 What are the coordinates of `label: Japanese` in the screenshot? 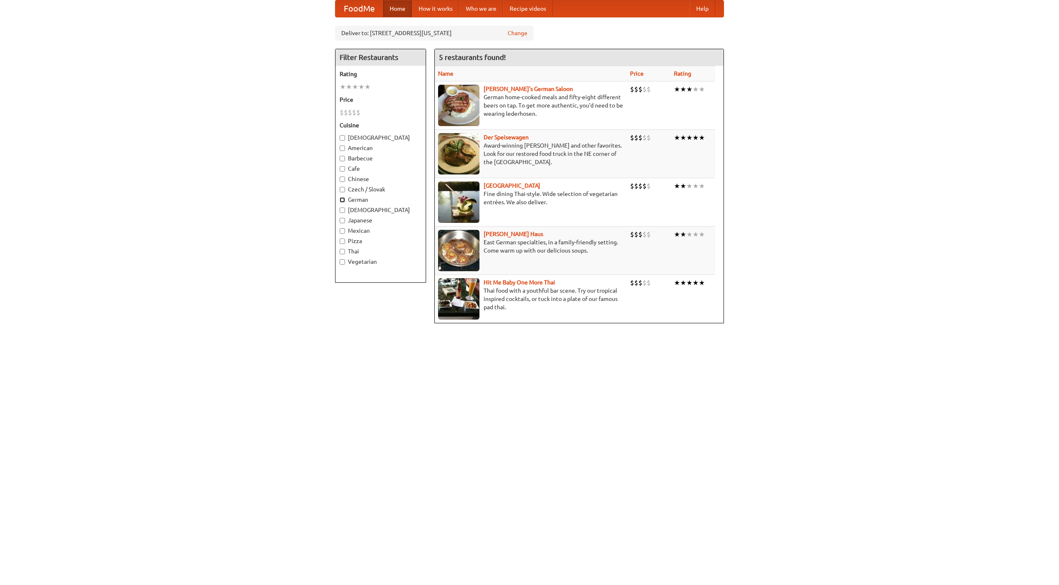 It's located at (380, 220).